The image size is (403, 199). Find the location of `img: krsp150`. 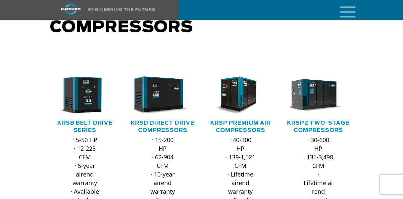

img: krsp150 is located at coordinates (236, 95).